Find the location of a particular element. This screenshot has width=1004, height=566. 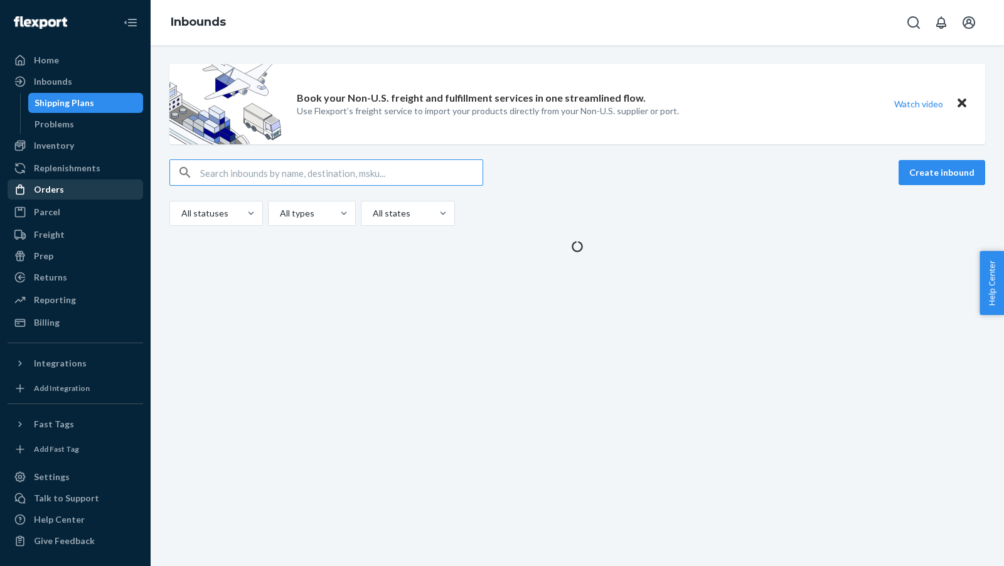

div: Reporting is located at coordinates (55, 300).